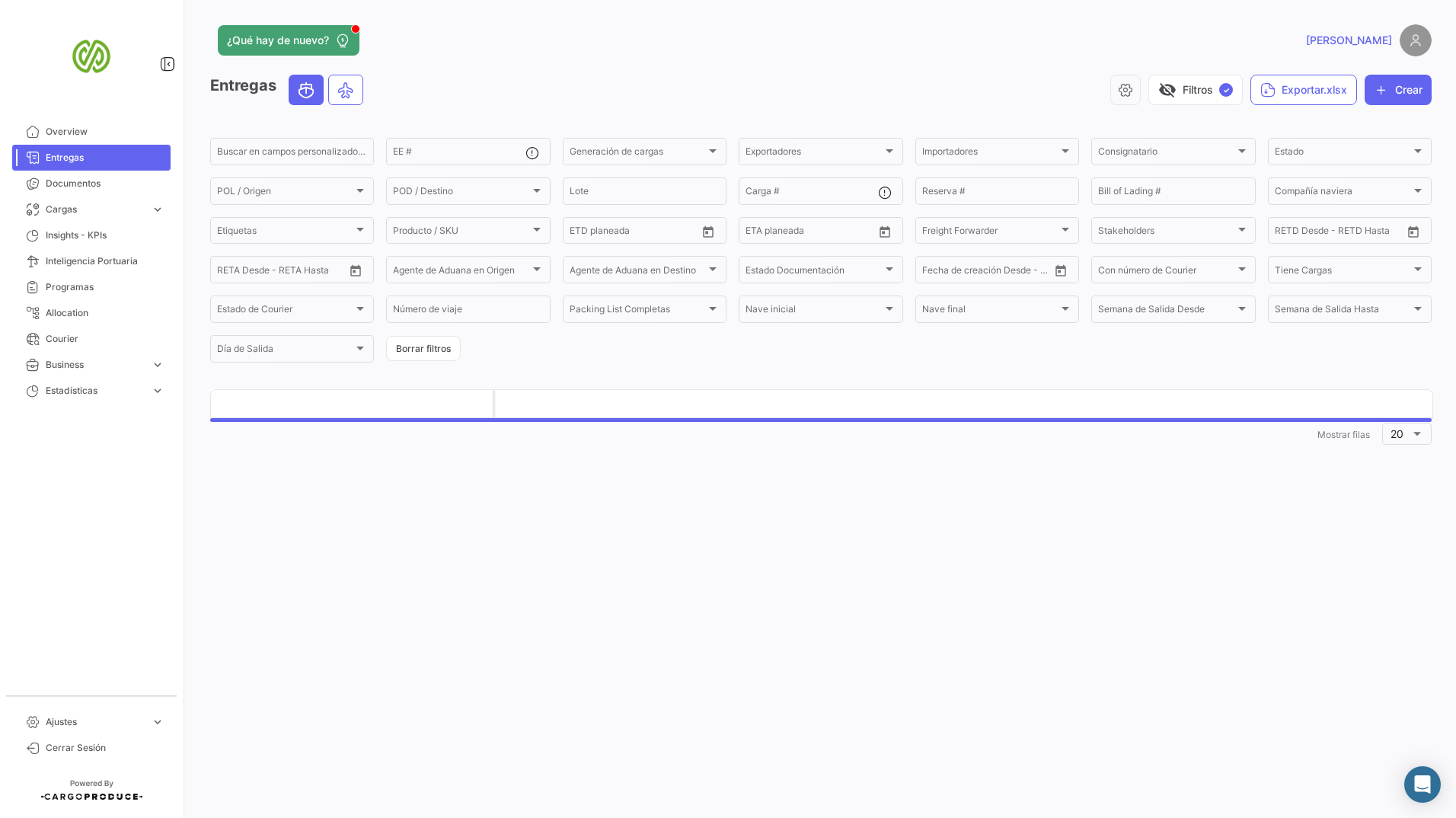 The image size is (1456, 818). I want to click on span: Nave final, so click(990, 311).